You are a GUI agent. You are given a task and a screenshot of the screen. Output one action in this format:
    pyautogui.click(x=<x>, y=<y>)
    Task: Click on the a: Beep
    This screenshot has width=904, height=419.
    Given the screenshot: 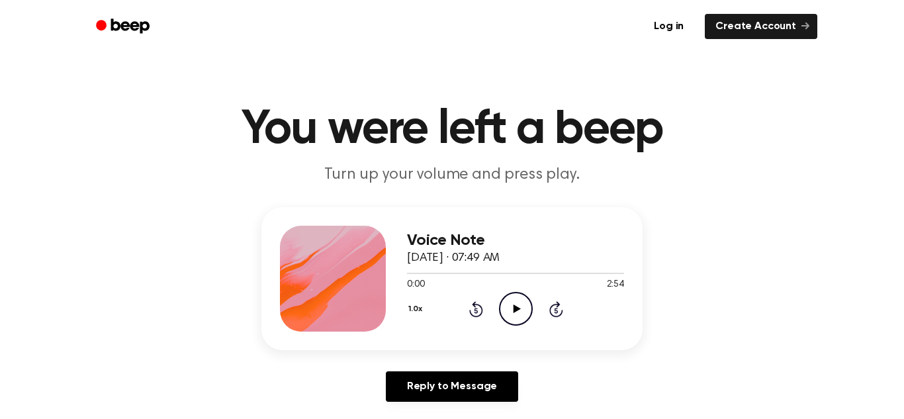 What is the action you would take?
    pyautogui.click(x=124, y=26)
    